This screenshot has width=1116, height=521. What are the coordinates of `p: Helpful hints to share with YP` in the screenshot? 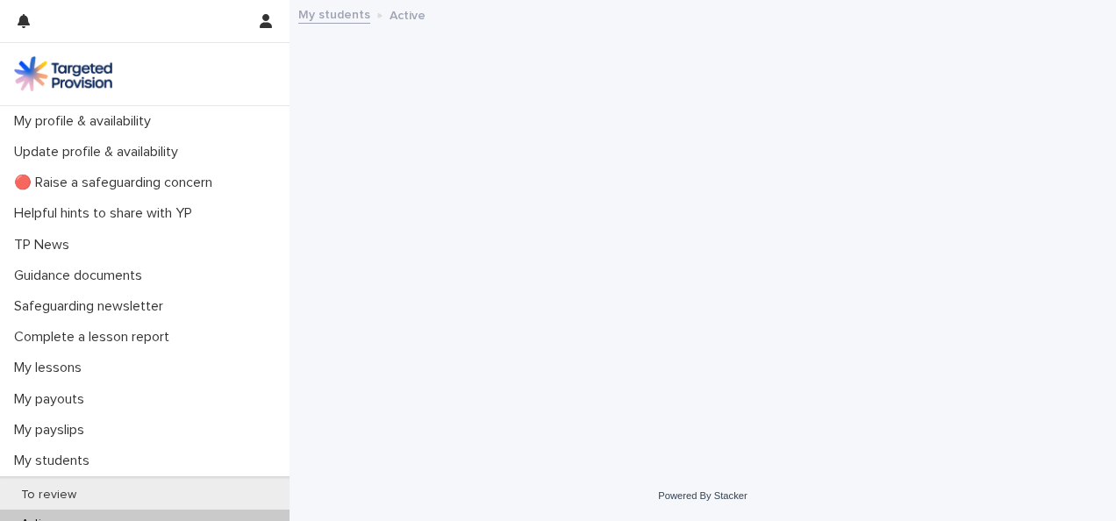 It's located at (106, 213).